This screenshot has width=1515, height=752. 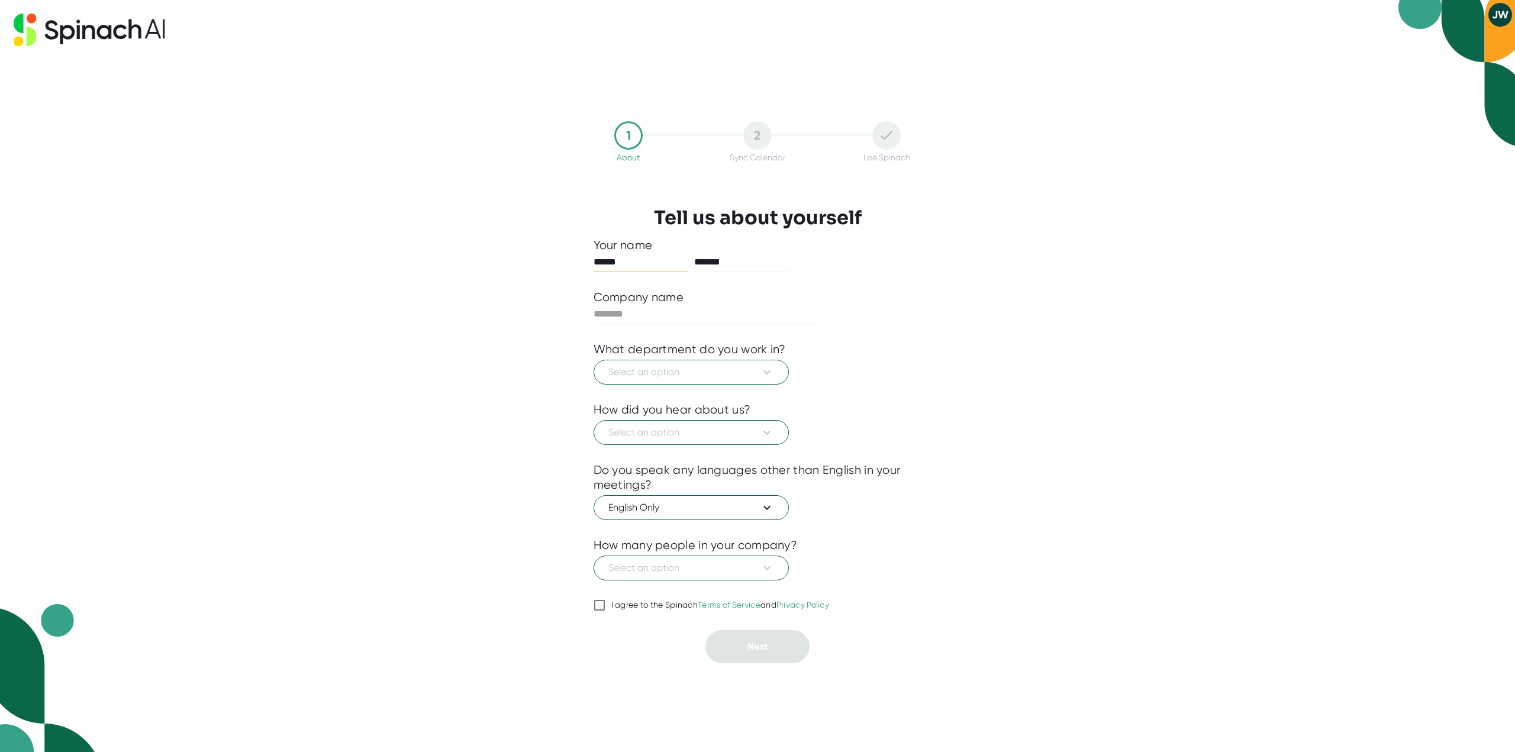 I want to click on div: Sync Calendar, so click(x=757, y=157).